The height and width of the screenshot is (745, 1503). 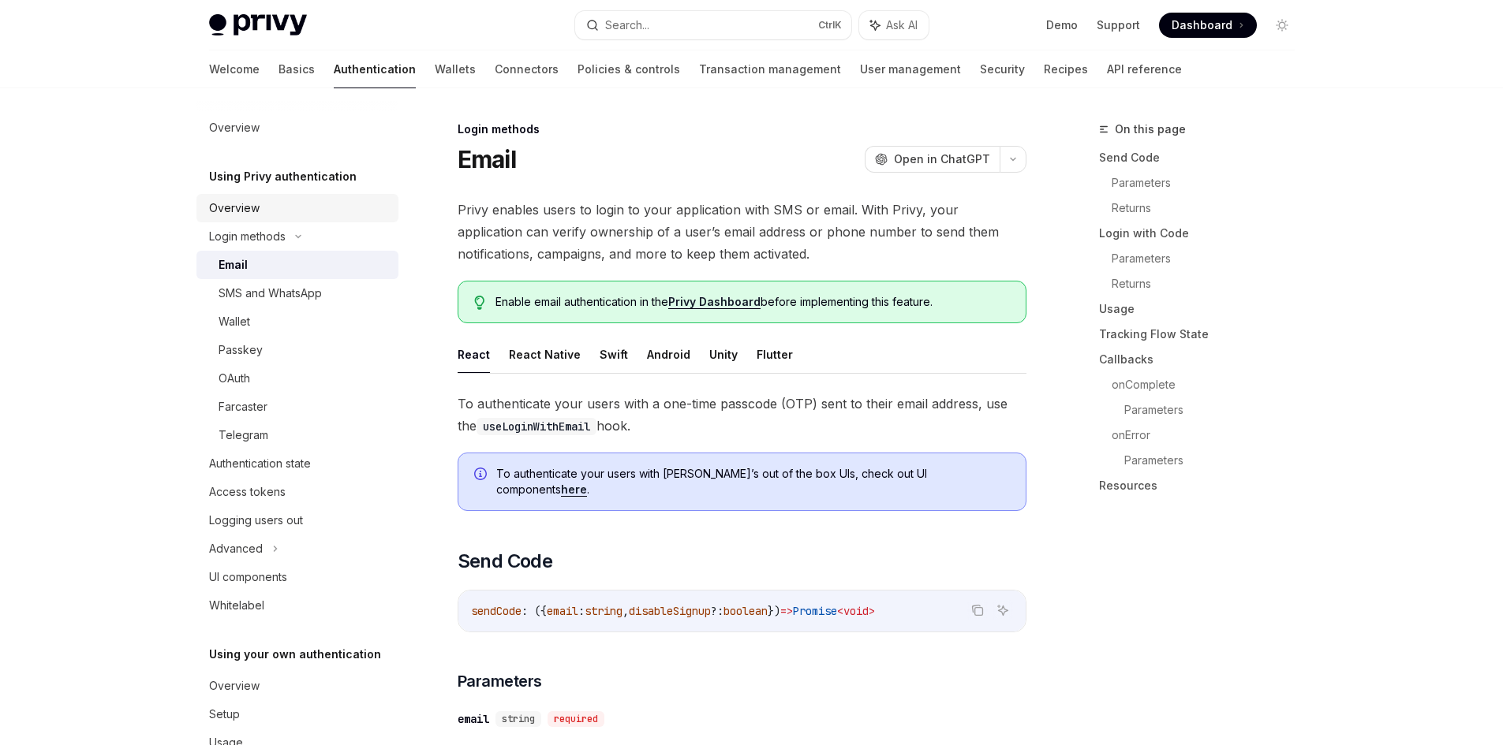 What do you see at coordinates (237, 606) in the screenshot?
I see `div: Whitelabel` at bounding box center [237, 606].